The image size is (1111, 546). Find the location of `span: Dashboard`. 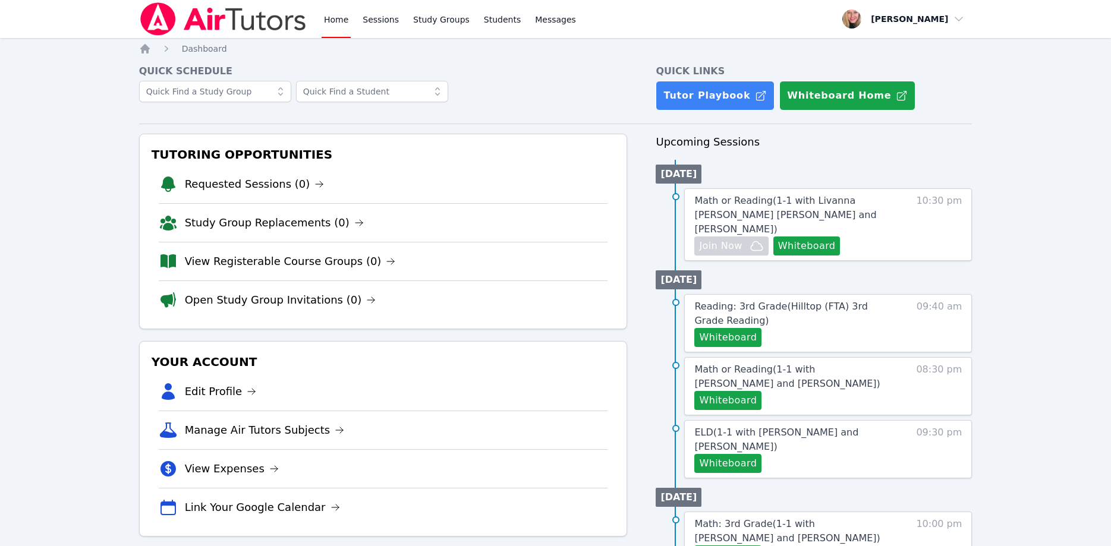

span: Dashboard is located at coordinates (204, 49).